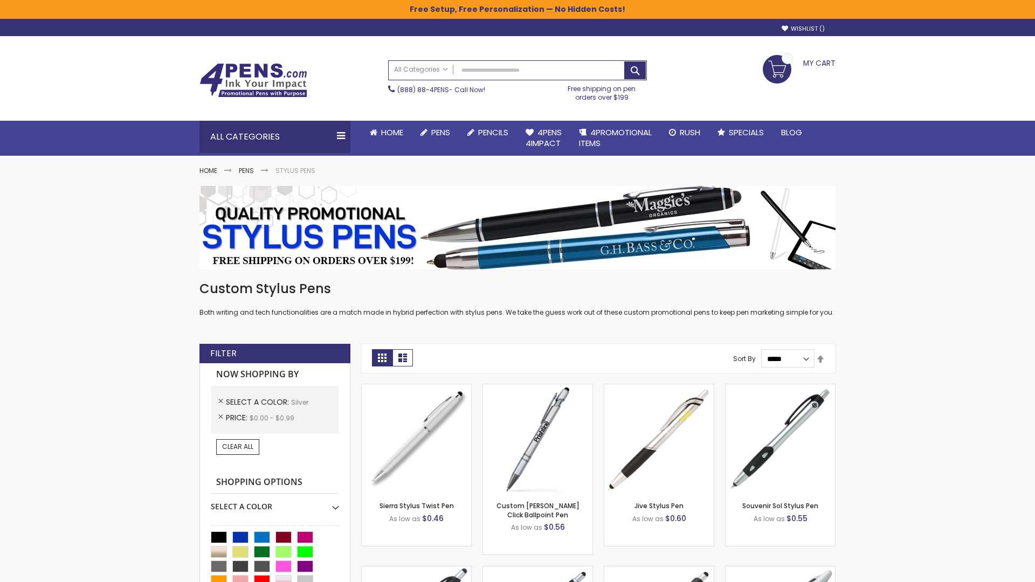 The height and width of the screenshot is (582, 1035). I want to click on a: React Stylus Grip Pen-Silver, so click(416, 570).